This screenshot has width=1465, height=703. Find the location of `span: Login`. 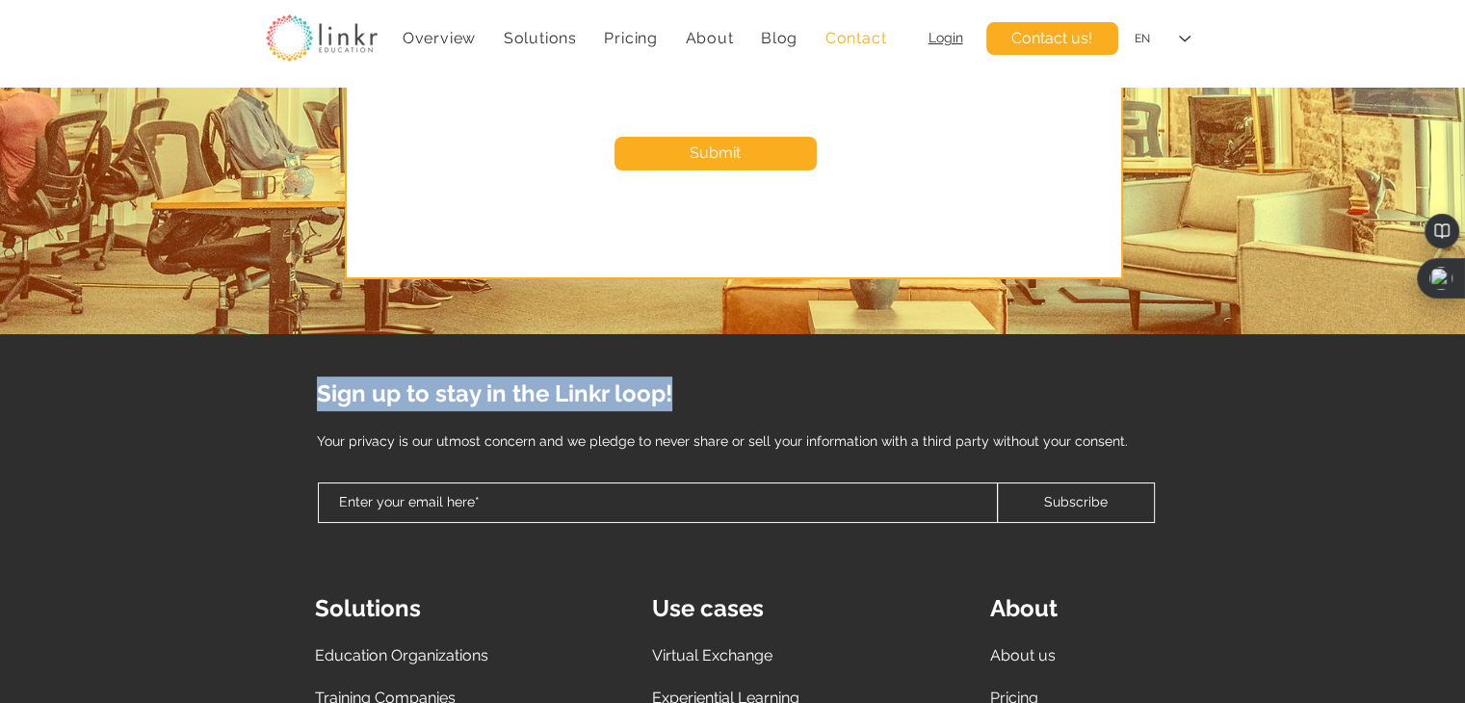

span: Login is located at coordinates (946, 38).